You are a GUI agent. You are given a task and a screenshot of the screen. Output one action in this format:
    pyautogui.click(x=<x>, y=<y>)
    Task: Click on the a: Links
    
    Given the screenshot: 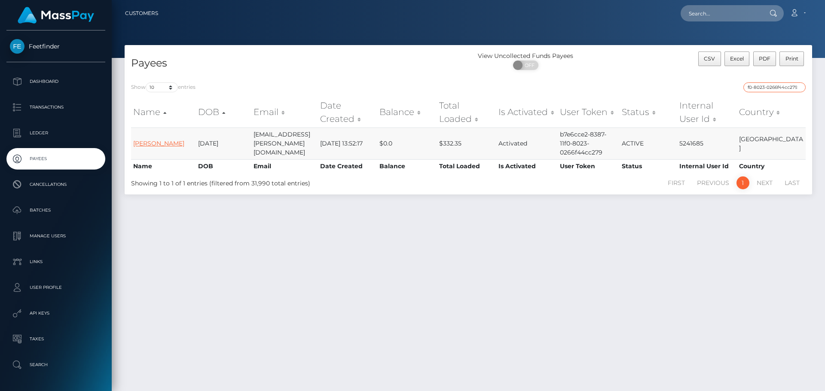 What is the action you would take?
    pyautogui.click(x=56, y=262)
    